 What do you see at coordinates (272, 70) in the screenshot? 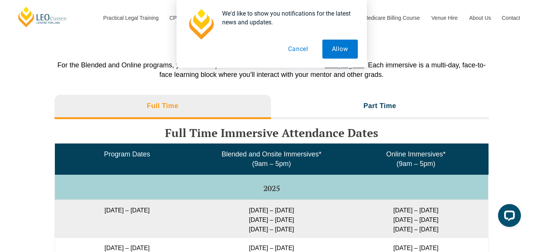
I see `p: For the Blended and Online programs, you will take part in three ‘immersives’ across the . Each i...` at bounding box center [272, 70].